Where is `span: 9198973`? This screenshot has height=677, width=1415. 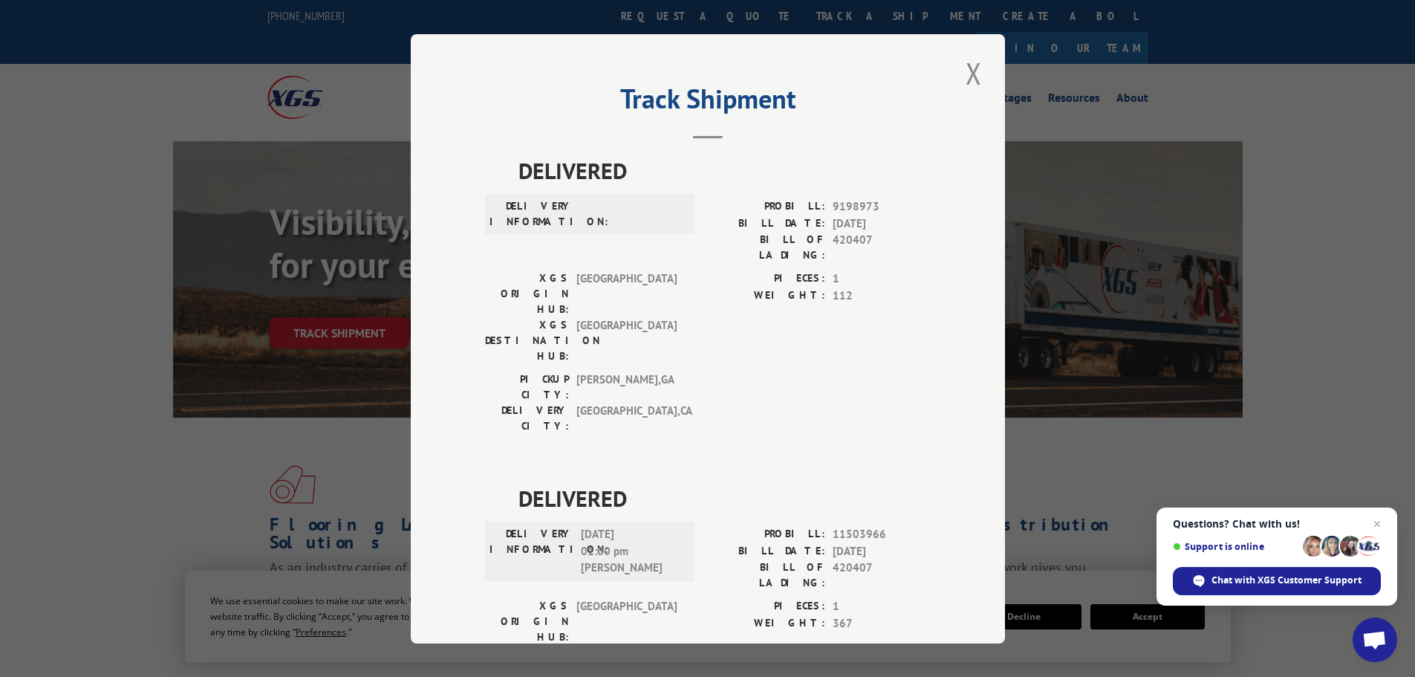
span: 9198973 is located at coordinates (882, 206).